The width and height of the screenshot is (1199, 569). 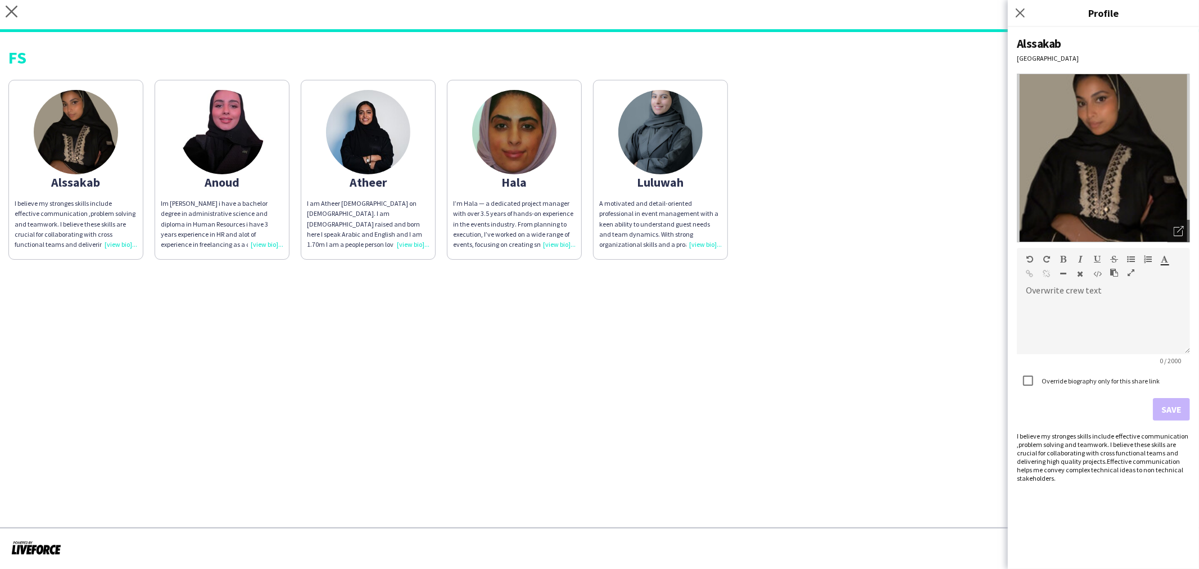 What do you see at coordinates (1114, 259) in the screenshot?
I see `button: Strikethrough` at bounding box center [1114, 259].